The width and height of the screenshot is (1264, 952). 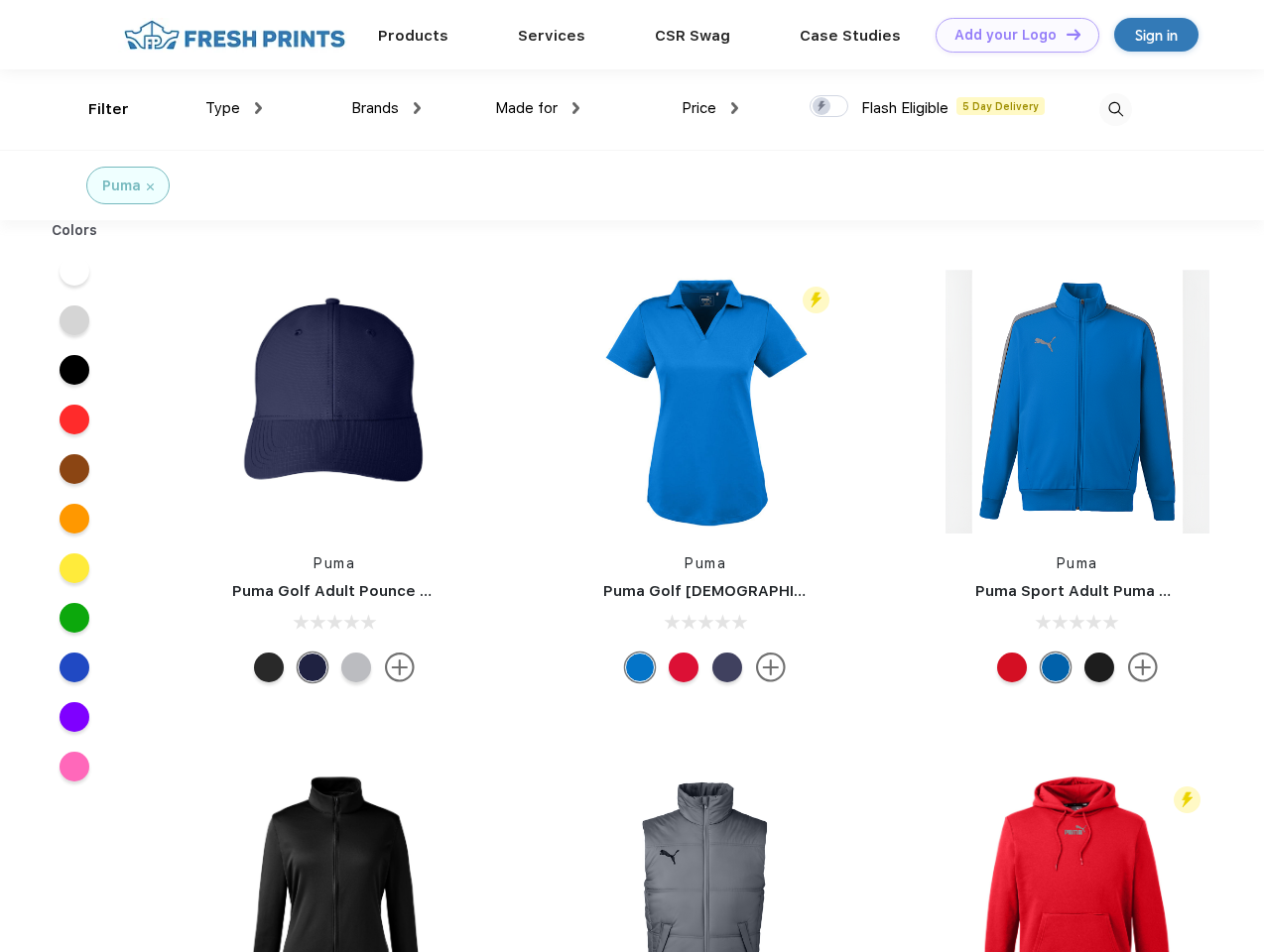 What do you see at coordinates (413, 36) in the screenshot?
I see `a: Products` at bounding box center [413, 36].